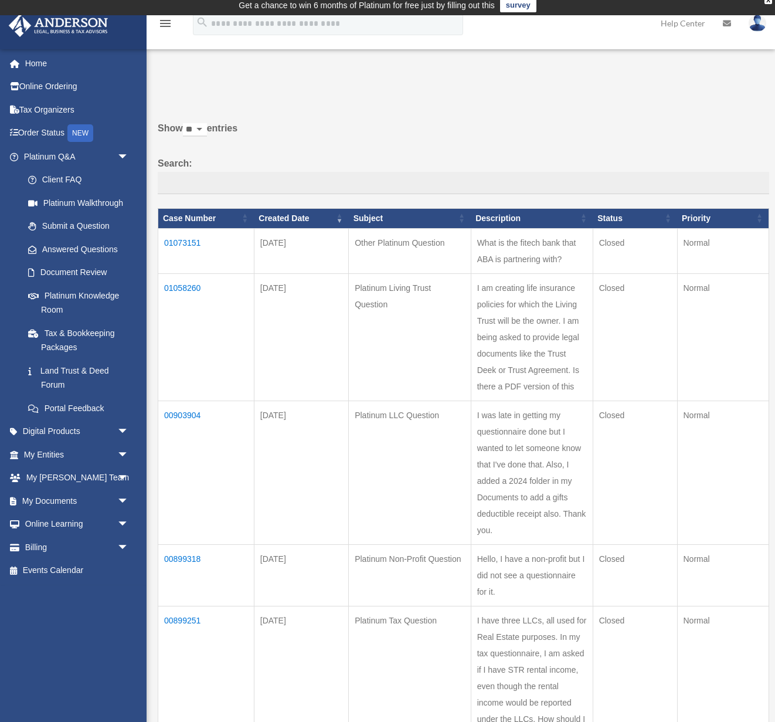 The height and width of the screenshot is (722, 775). What do you see at coordinates (58, 25) in the screenshot?
I see `img: Anderson Advisors Platinum Portal` at bounding box center [58, 25].